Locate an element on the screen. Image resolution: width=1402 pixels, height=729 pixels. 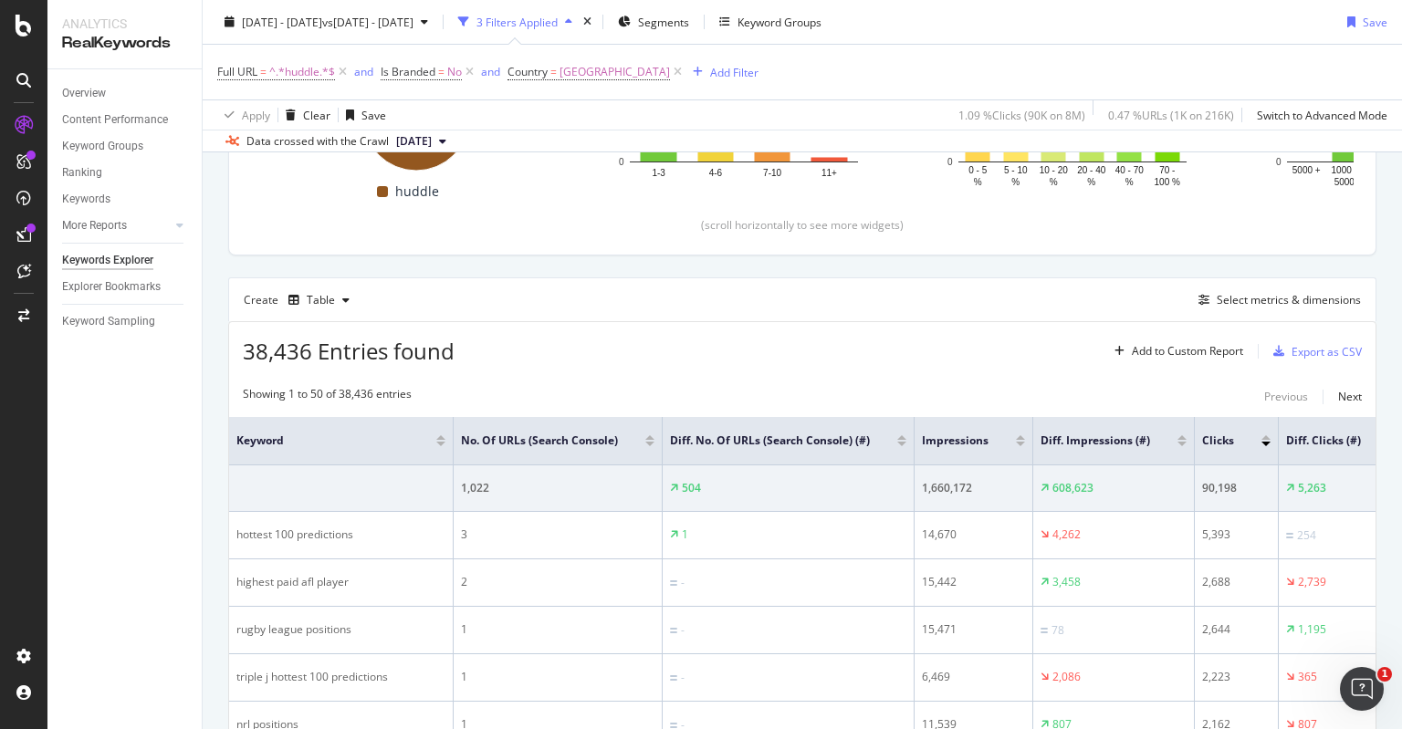
div: 608,623 is located at coordinates (1072, 488).